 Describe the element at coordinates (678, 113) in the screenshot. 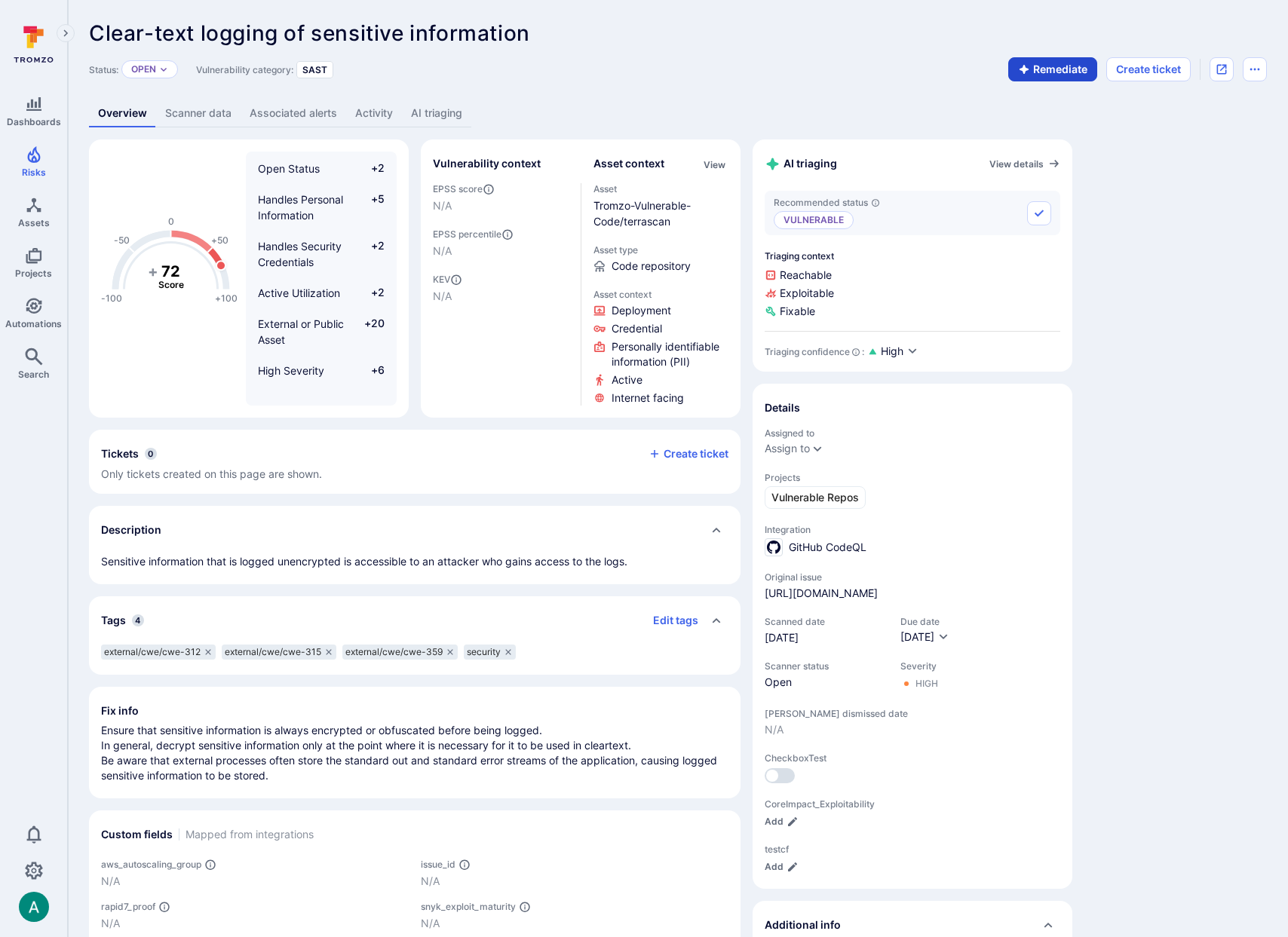

I see `div: Vulnerability tabs` at that location.